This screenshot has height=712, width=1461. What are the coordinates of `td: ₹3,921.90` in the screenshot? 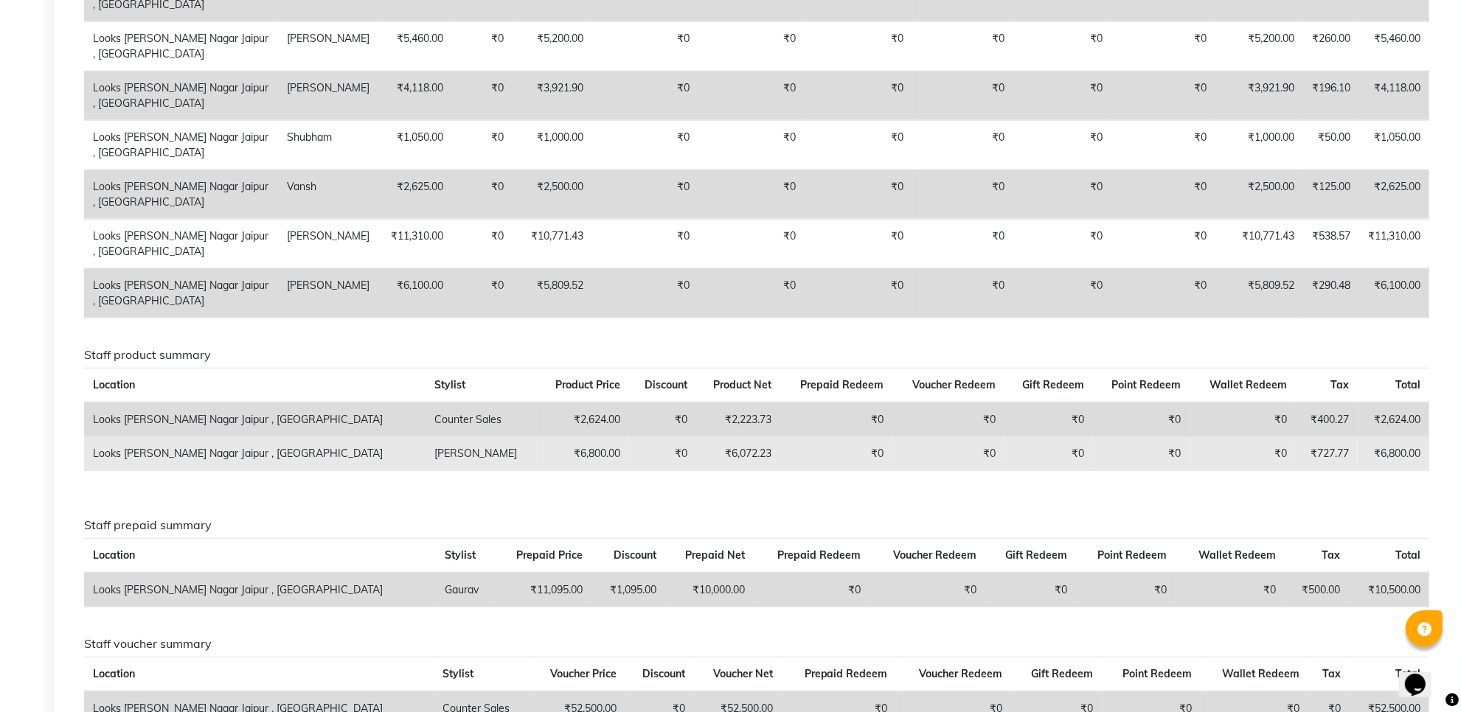 It's located at (1258, 95).